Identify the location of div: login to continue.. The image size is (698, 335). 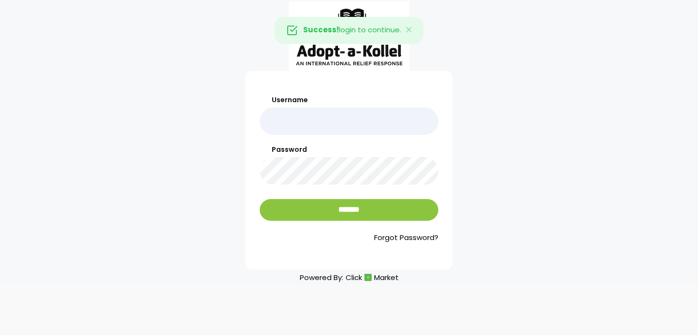
(349, 30).